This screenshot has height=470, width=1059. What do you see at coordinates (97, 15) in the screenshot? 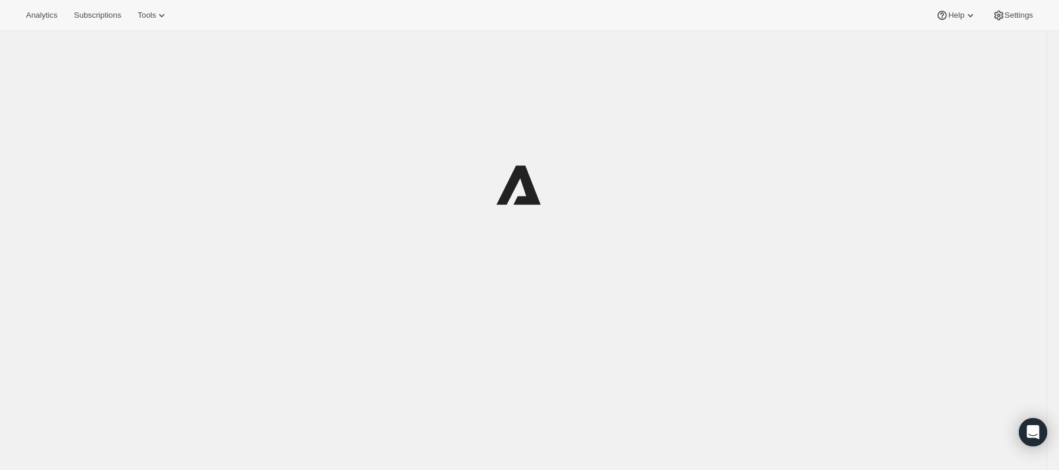
I see `span: Subscriptions` at bounding box center [97, 15].